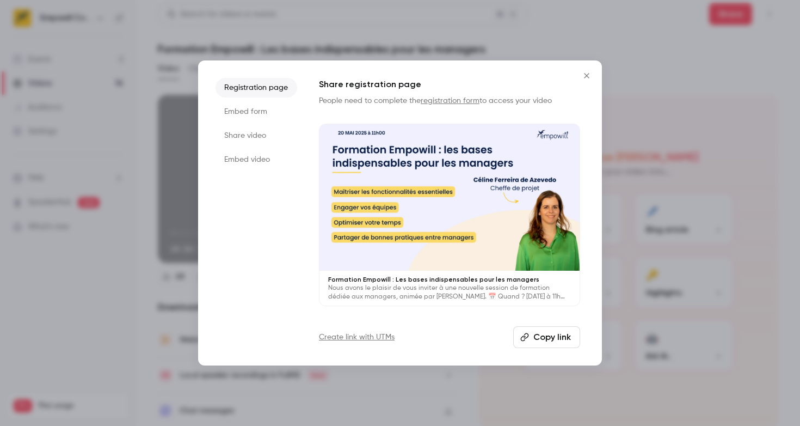  I want to click on a: Create link with UTMs, so click(356, 337).